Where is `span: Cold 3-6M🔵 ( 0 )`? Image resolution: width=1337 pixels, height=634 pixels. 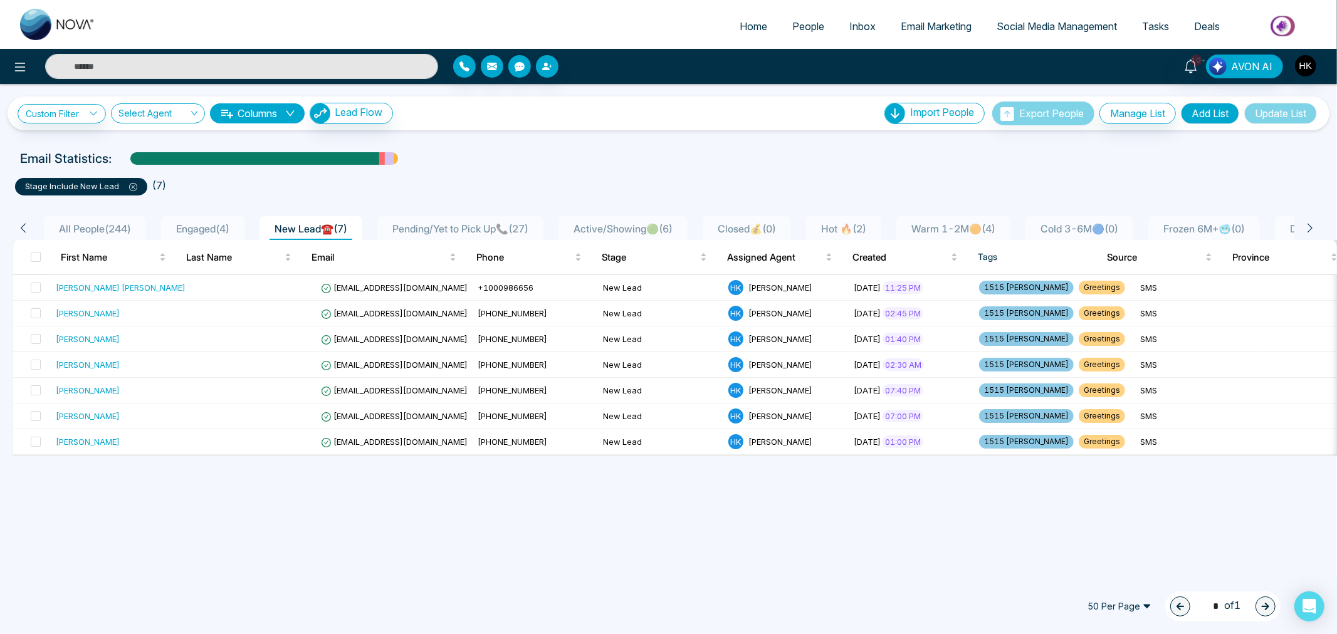
span: Cold 3-6M🔵 ( 0 ) is located at coordinates (1079, 229).